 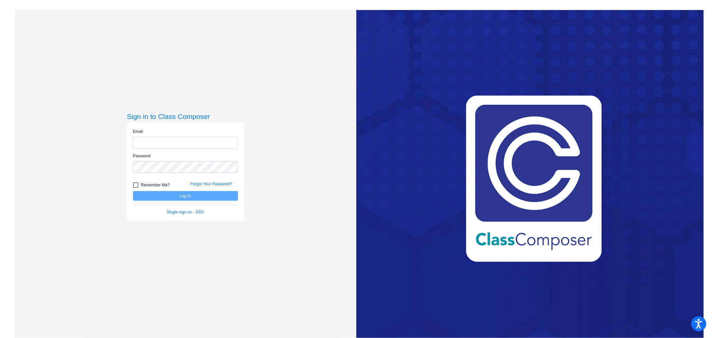 I want to click on button: Log In, so click(x=186, y=196).